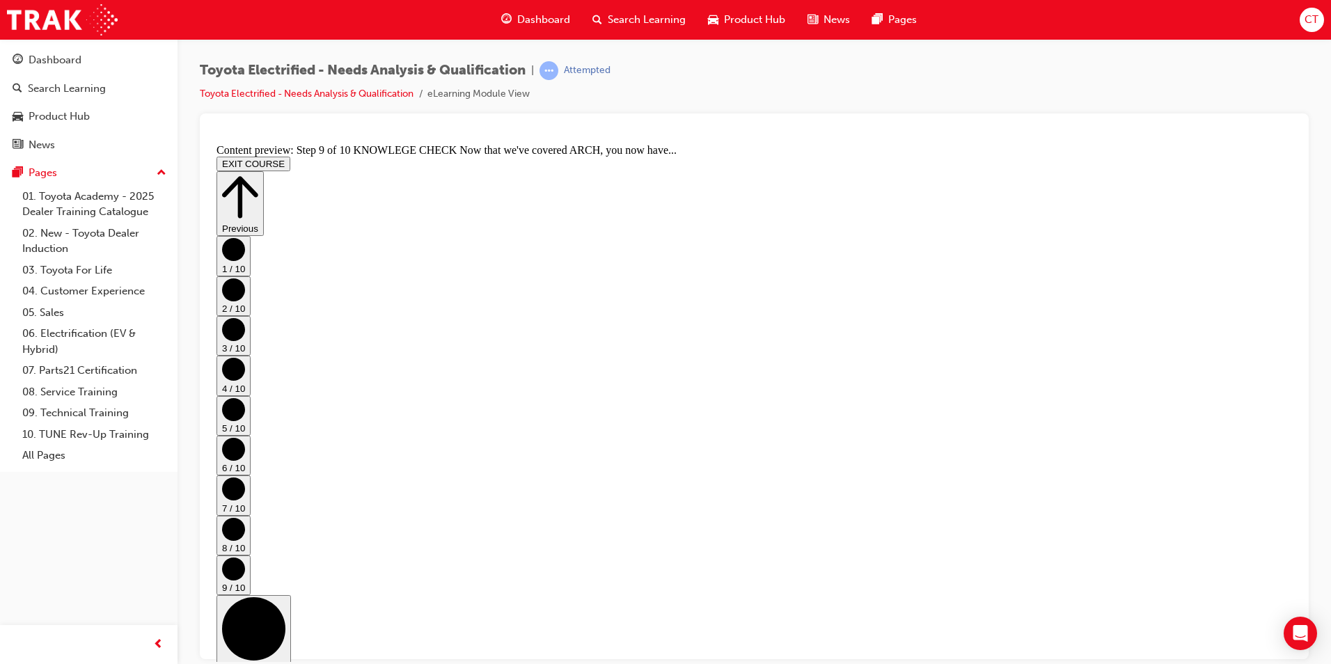 The height and width of the screenshot is (664, 1331). I want to click on span: Search Learning, so click(646, 19).